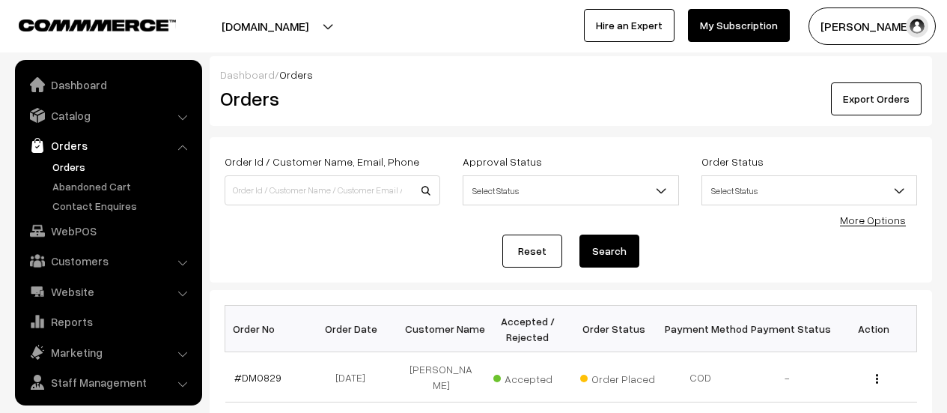 This screenshot has height=413, width=947. Describe the element at coordinates (258, 377) in the screenshot. I see `a: #DM0829` at that location.